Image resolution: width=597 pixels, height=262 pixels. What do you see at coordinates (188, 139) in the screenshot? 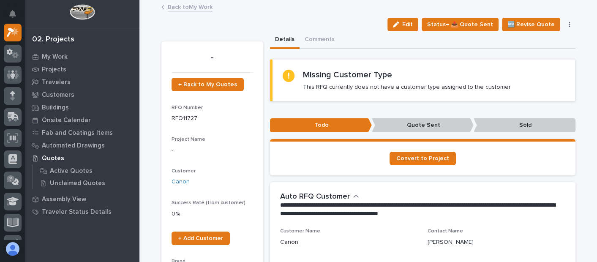
I see `span: Project Name` at bounding box center [188, 139].